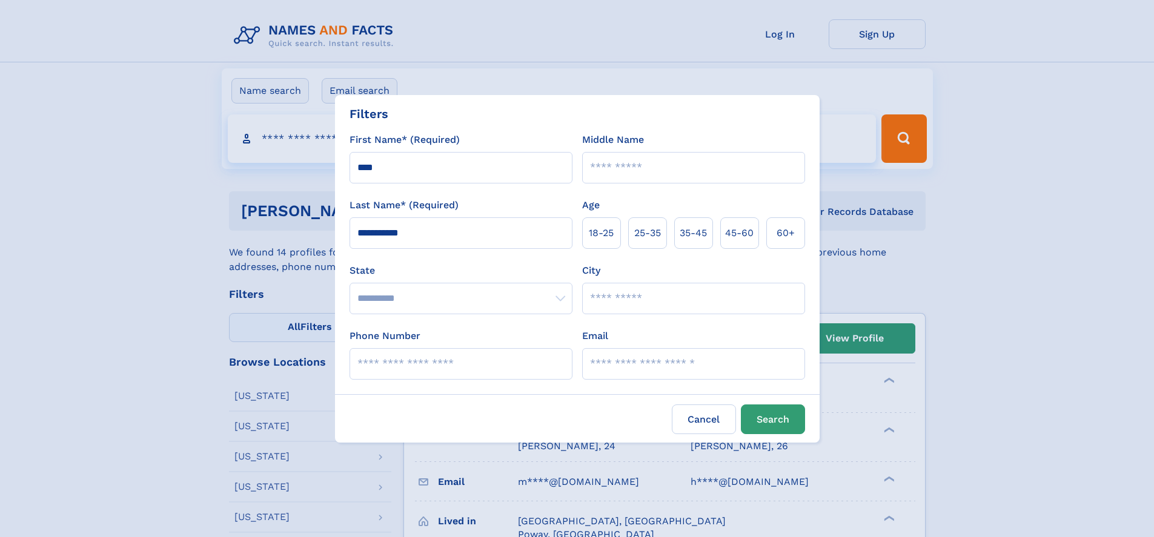  I want to click on label: Cancel, so click(704, 419).